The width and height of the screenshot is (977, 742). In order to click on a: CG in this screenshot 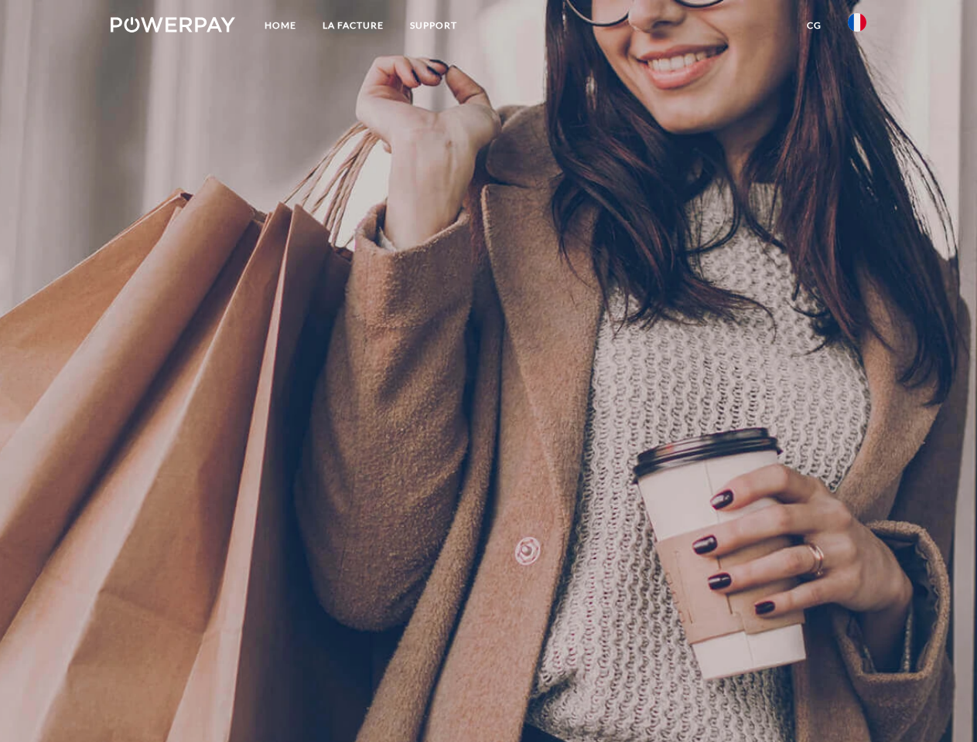, I will do `click(814, 26)`.